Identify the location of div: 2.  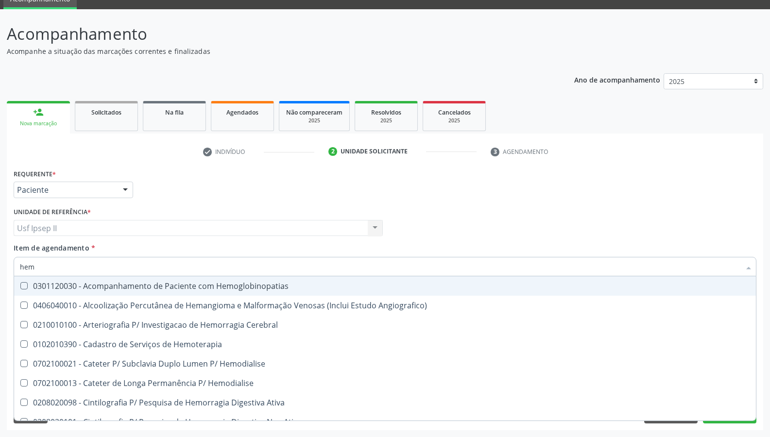
(333, 152).